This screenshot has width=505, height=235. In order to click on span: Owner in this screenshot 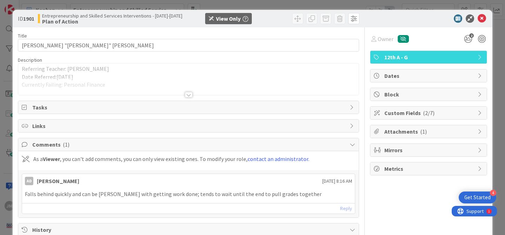, I will do `click(385, 39)`.